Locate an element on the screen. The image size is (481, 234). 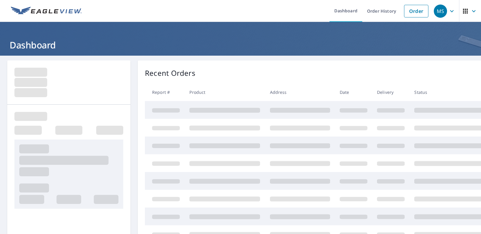
th: Product is located at coordinates (225, 92).